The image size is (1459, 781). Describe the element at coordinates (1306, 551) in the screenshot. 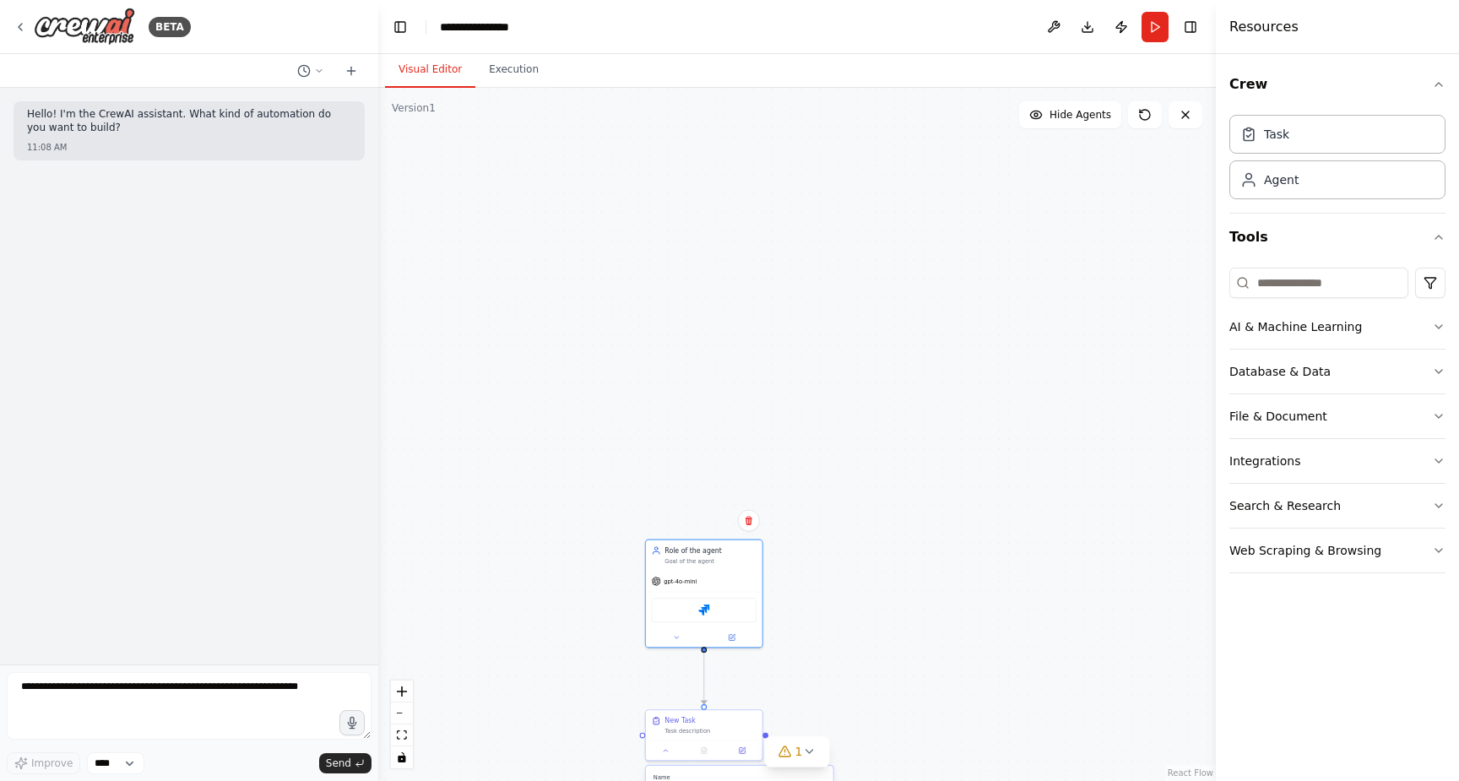

I see `div: Web Scraping & Browsing` at that location.